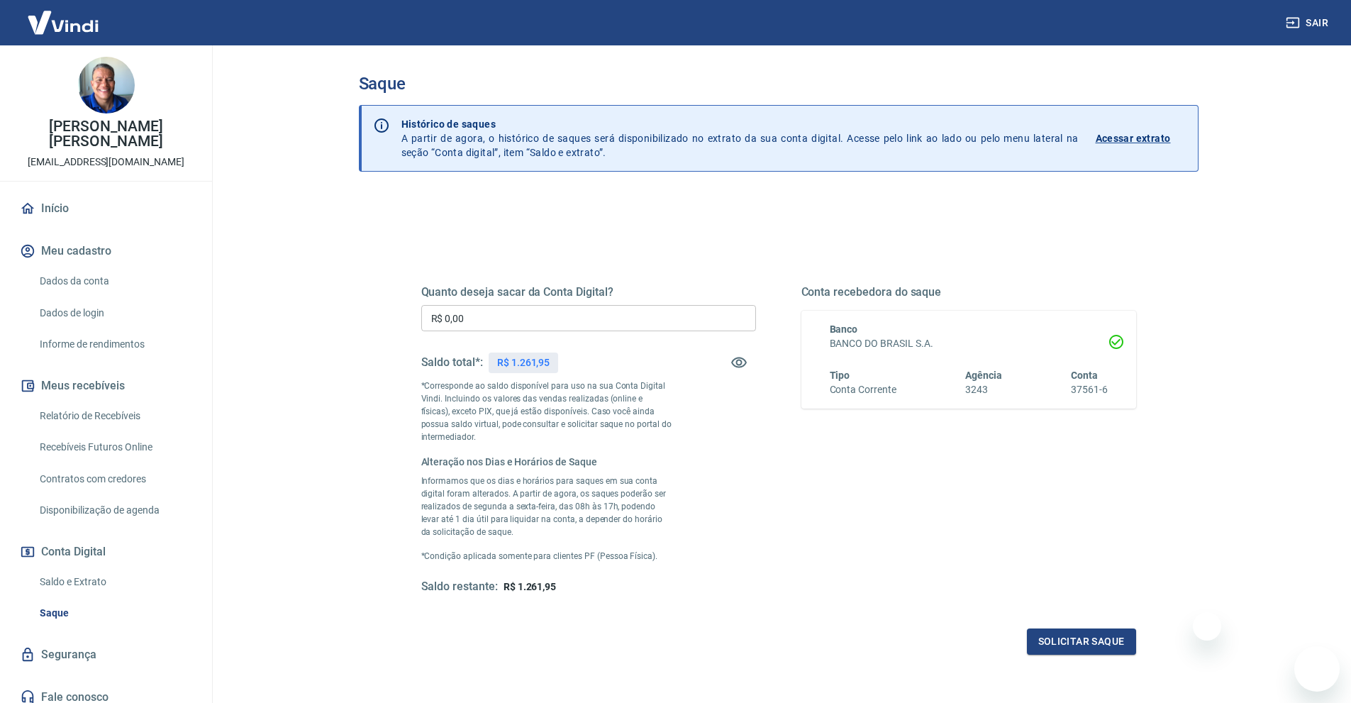 This screenshot has width=1351, height=703. Describe the element at coordinates (1308, 23) in the screenshot. I see `button: Sair` at that location.